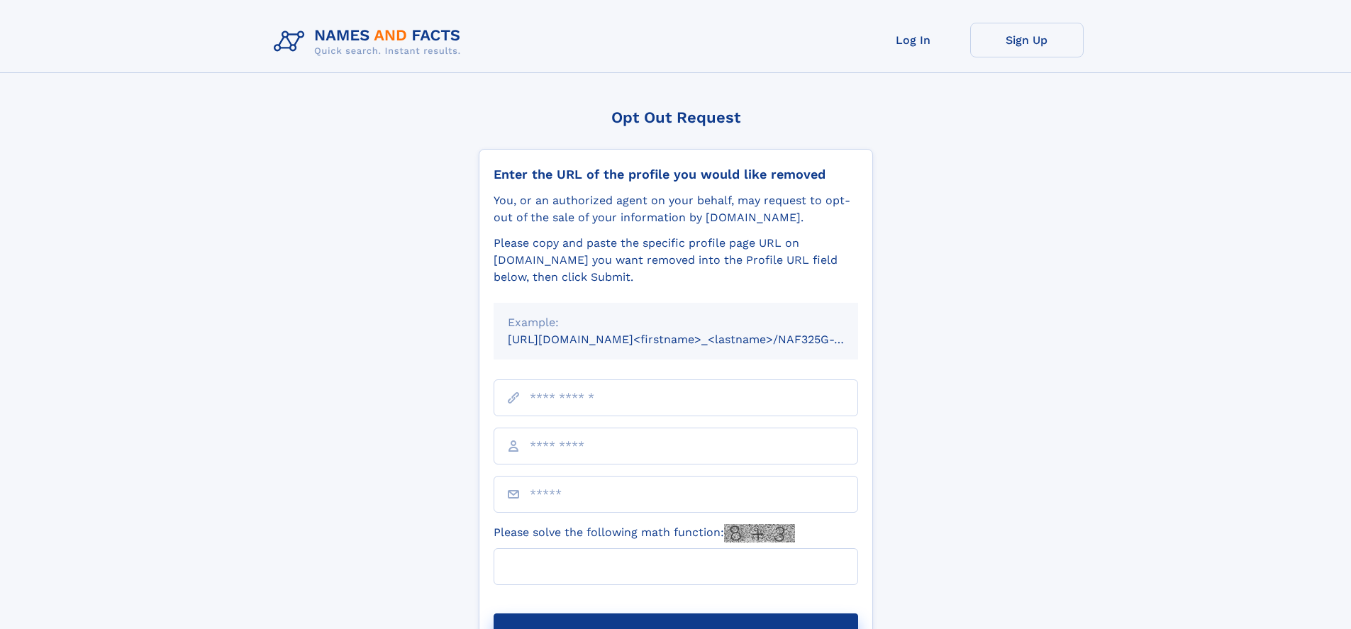 Image resolution: width=1351 pixels, height=629 pixels. What do you see at coordinates (676, 117) in the screenshot?
I see `div: Opt Out Request` at bounding box center [676, 117].